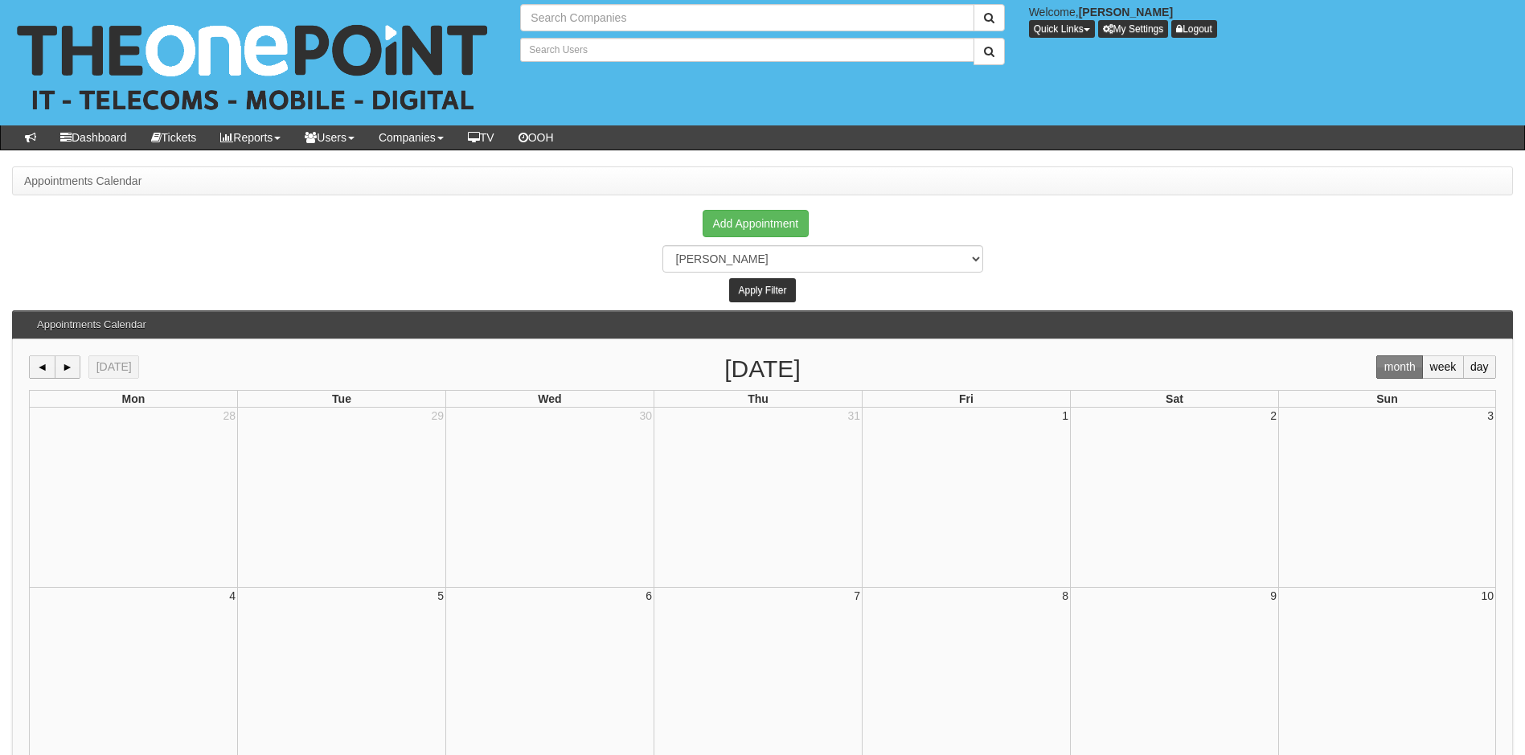  What do you see at coordinates (232, 596) in the screenshot?
I see `div: 4` at bounding box center [232, 596].